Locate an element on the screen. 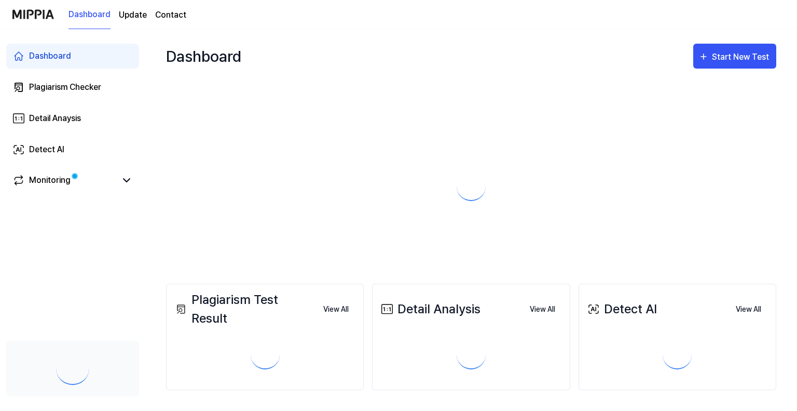 This screenshot has height=411, width=797. div: Plagiarism Checker is located at coordinates (65, 87).